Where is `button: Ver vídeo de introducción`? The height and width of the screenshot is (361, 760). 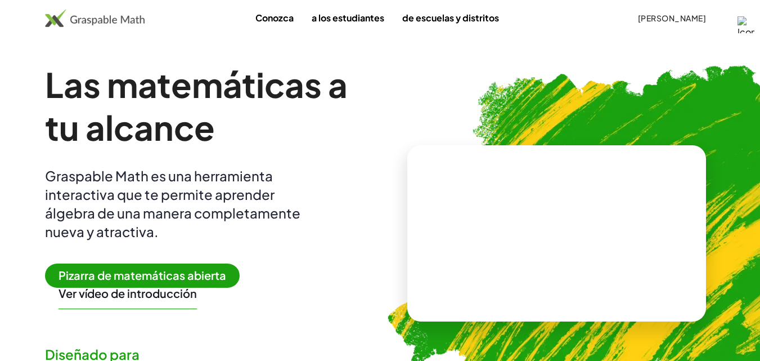
button: Ver vídeo de introducción is located at coordinates (128, 293).